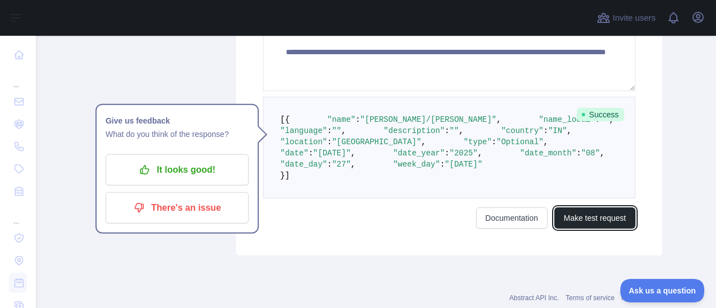  Describe the element at coordinates (294, 153) in the screenshot. I see `span: "date"` at that location.